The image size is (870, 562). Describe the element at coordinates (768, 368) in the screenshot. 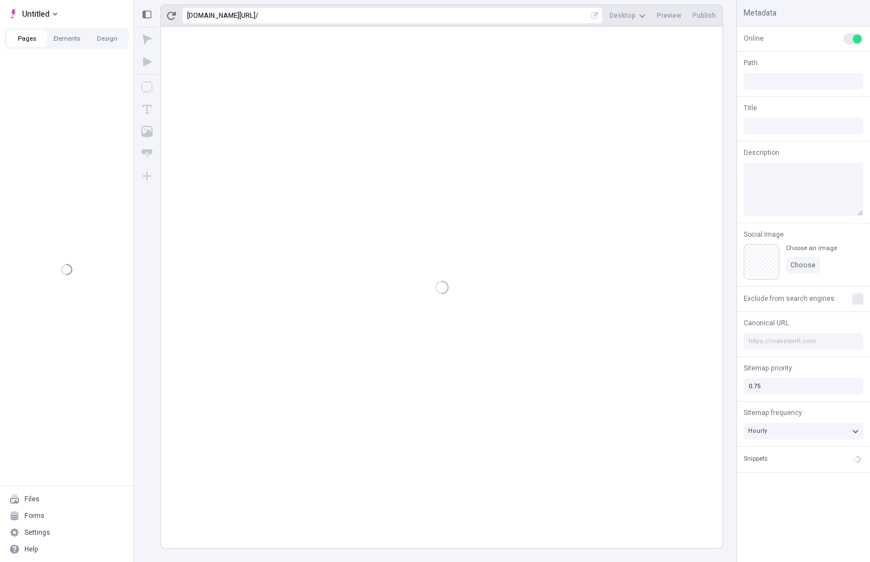

I see `span: Sitemap priority` at that location.